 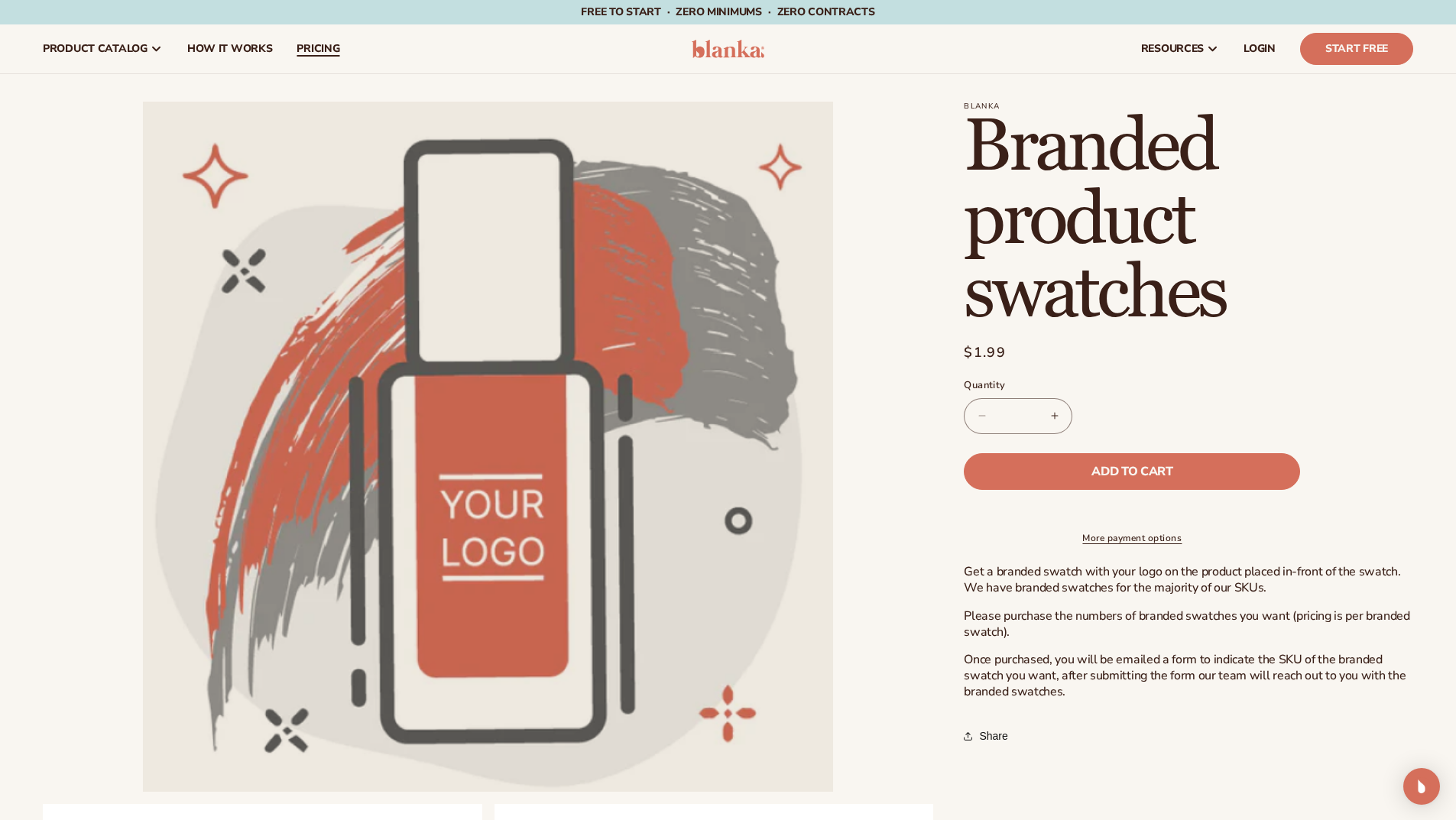 What do you see at coordinates (728, 12) in the screenshot?
I see `span: Free to start · ZERO minimums · ZERO contracts` at bounding box center [728, 12].